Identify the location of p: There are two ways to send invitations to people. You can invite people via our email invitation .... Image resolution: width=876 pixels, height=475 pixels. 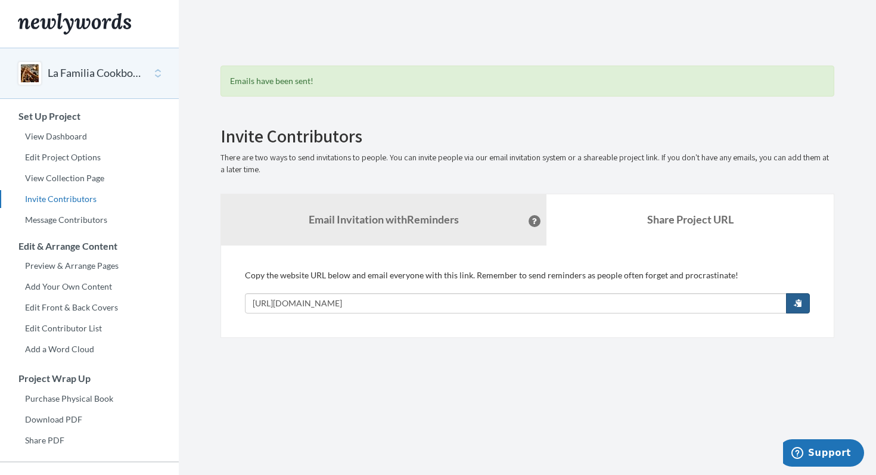
(527, 164).